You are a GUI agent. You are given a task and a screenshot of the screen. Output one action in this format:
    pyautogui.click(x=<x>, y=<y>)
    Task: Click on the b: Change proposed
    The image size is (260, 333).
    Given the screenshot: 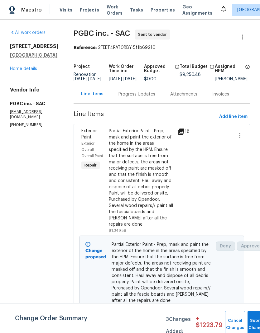 What is the action you would take?
    pyautogui.click(x=96, y=254)
    